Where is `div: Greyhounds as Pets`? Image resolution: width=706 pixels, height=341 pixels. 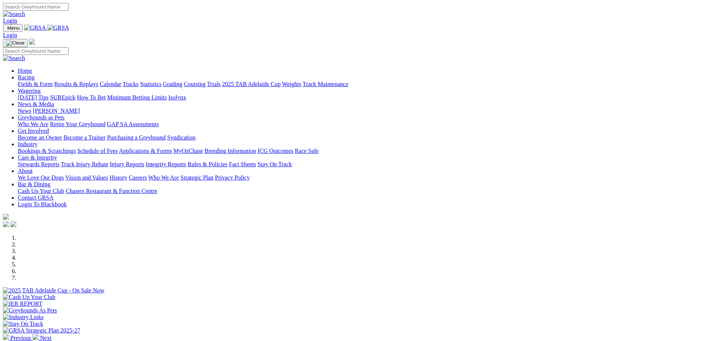
div: Greyhounds as Pets is located at coordinates (360, 124).